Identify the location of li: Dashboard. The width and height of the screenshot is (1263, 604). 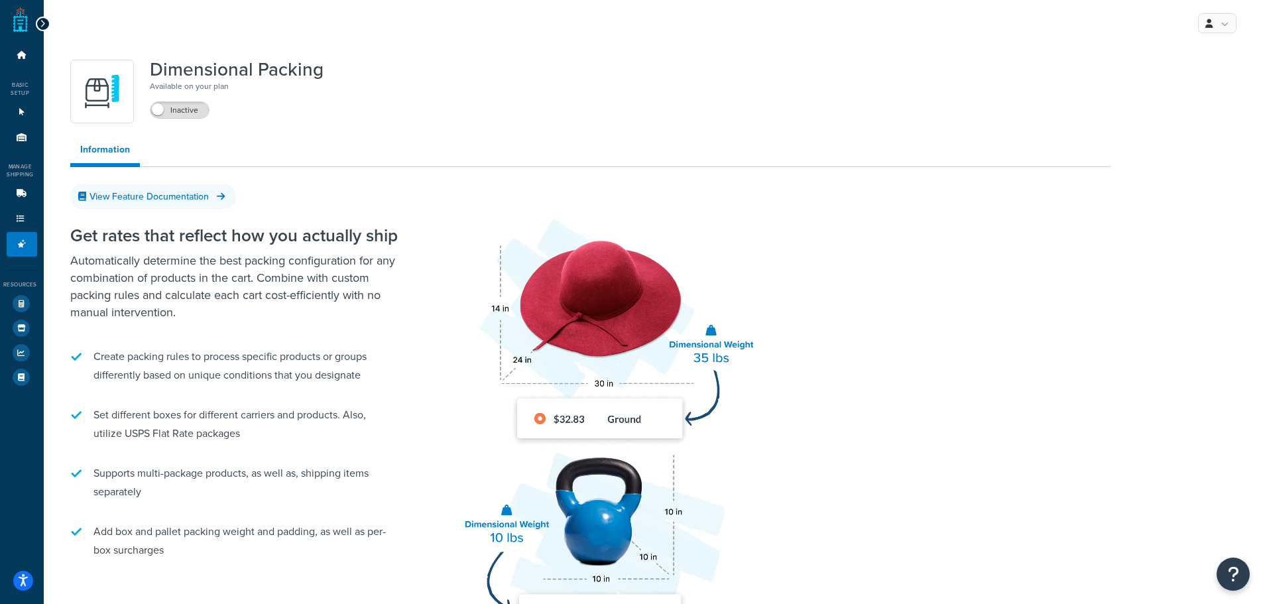
(22, 55).